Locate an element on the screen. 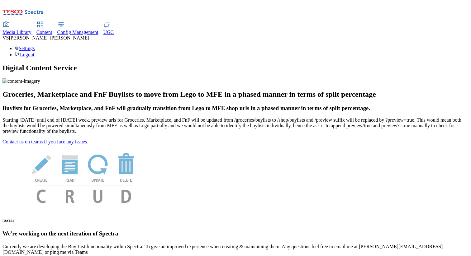 This screenshot has height=256, width=471. img: News Image is located at coordinates (83, 177).